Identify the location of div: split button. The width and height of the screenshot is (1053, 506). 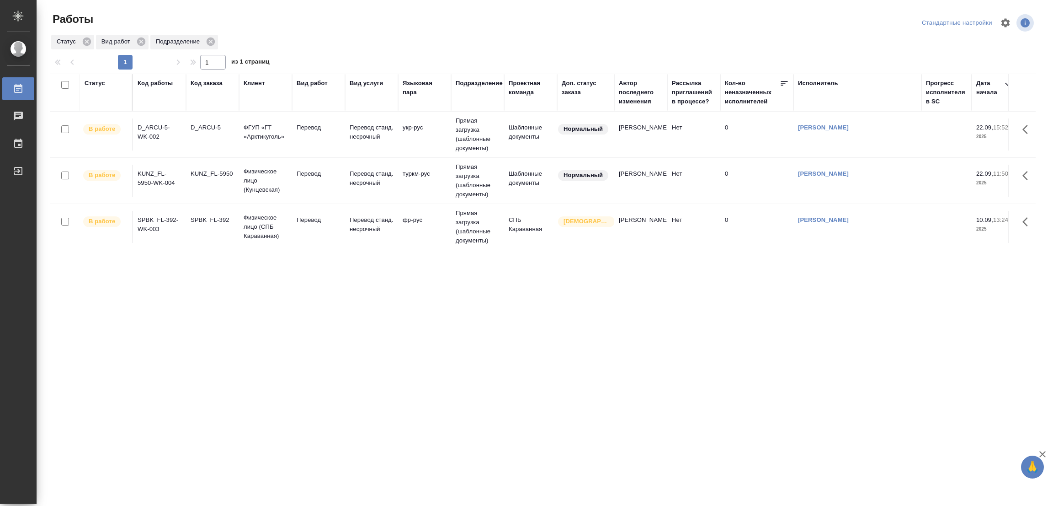
(957, 23).